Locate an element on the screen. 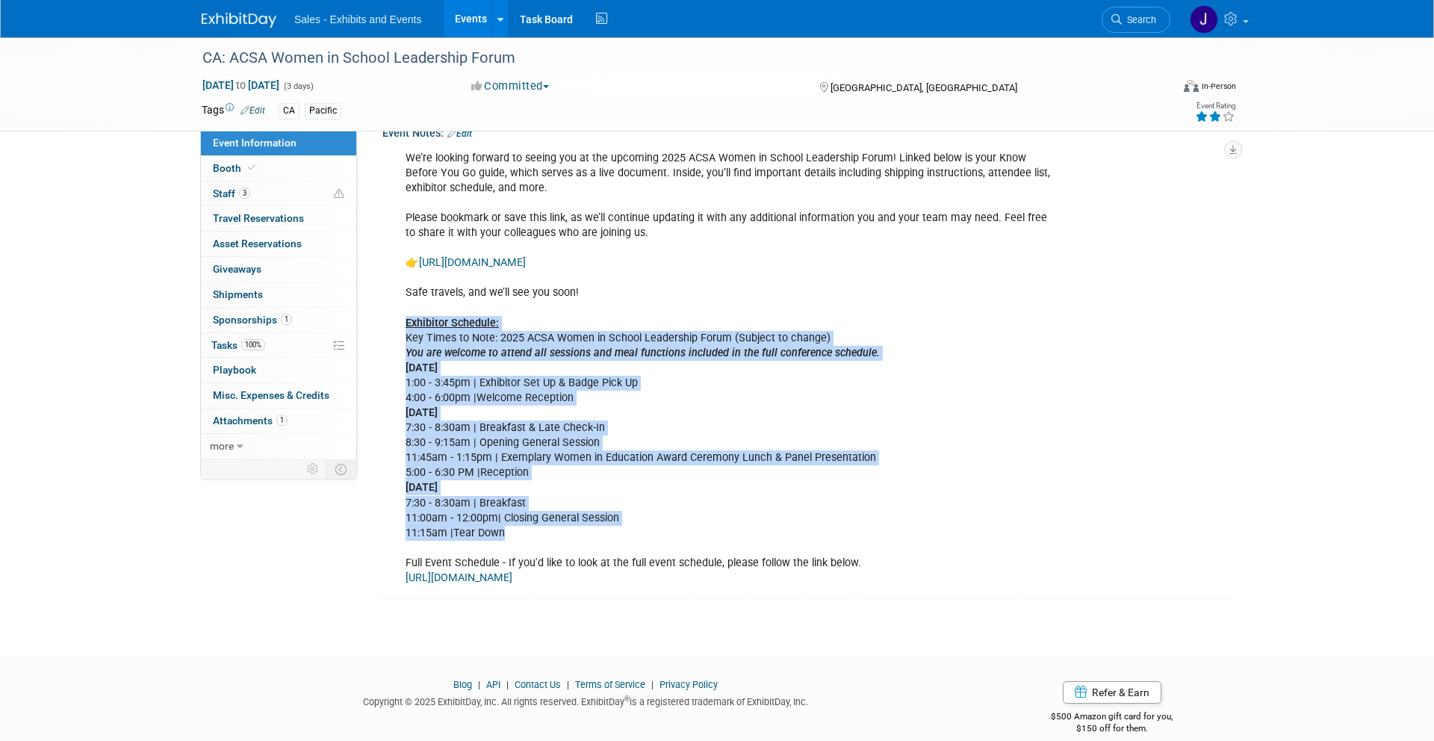 This screenshot has height=741, width=1434. a: Sponsorships1 is located at coordinates (279, 320).